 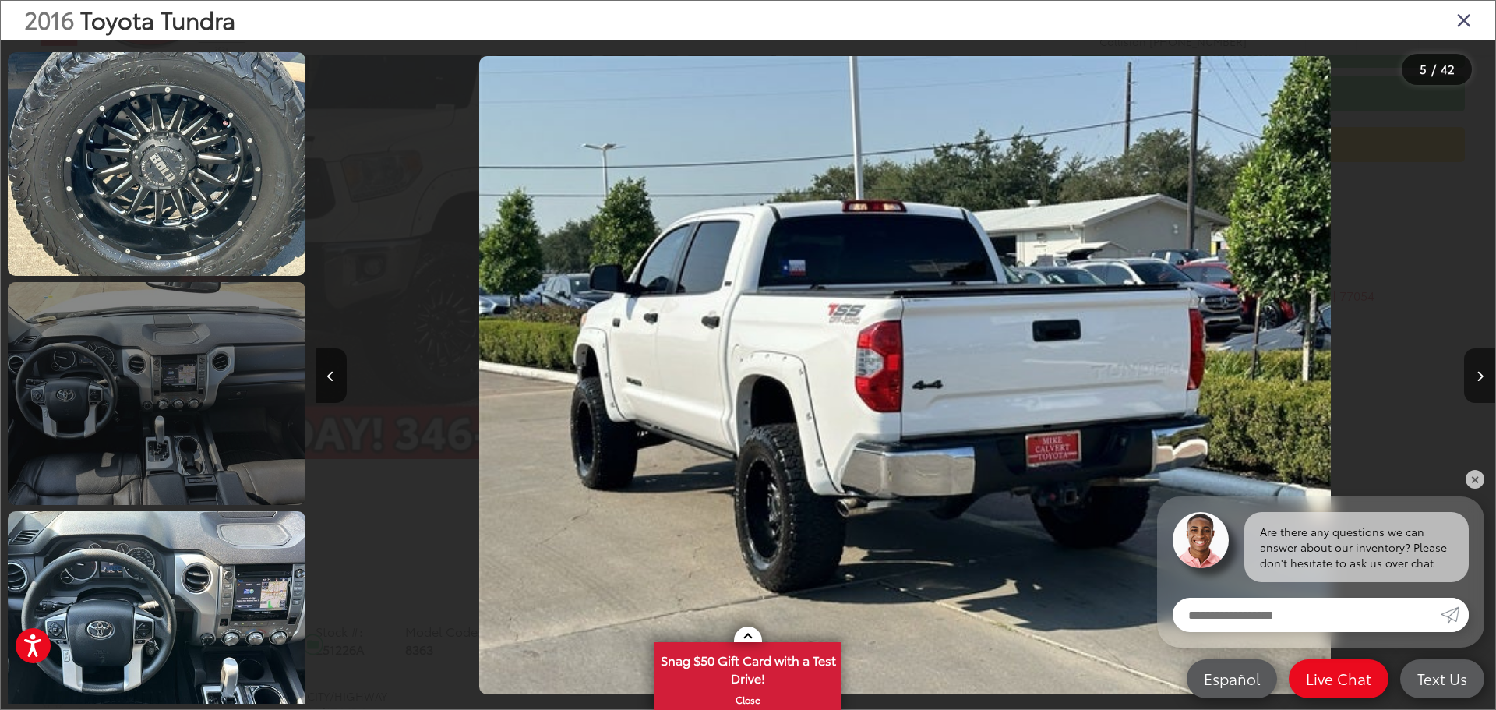 I want to click on div: Are there any questions we can answer about our inventory? Please don't hesitate to ask us over c..., so click(x=1357, y=547).